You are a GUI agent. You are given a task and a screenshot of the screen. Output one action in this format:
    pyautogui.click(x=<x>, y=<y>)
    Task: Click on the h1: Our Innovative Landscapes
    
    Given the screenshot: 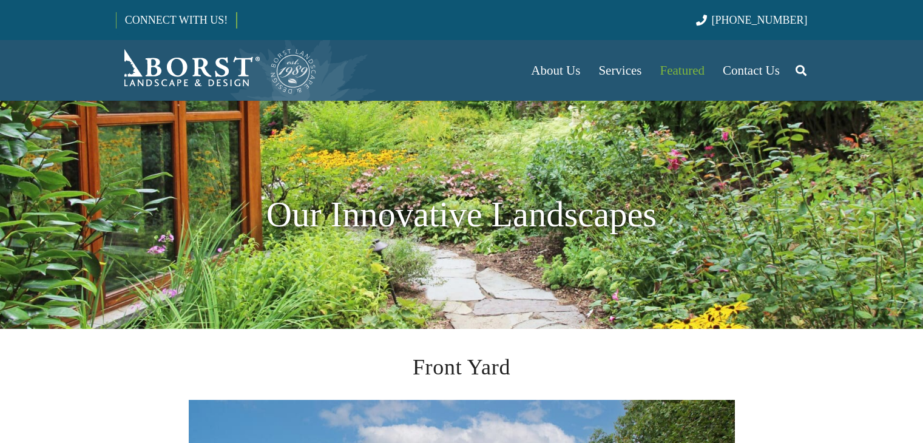 What is the action you would take?
    pyautogui.click(x=462, y=215)
    